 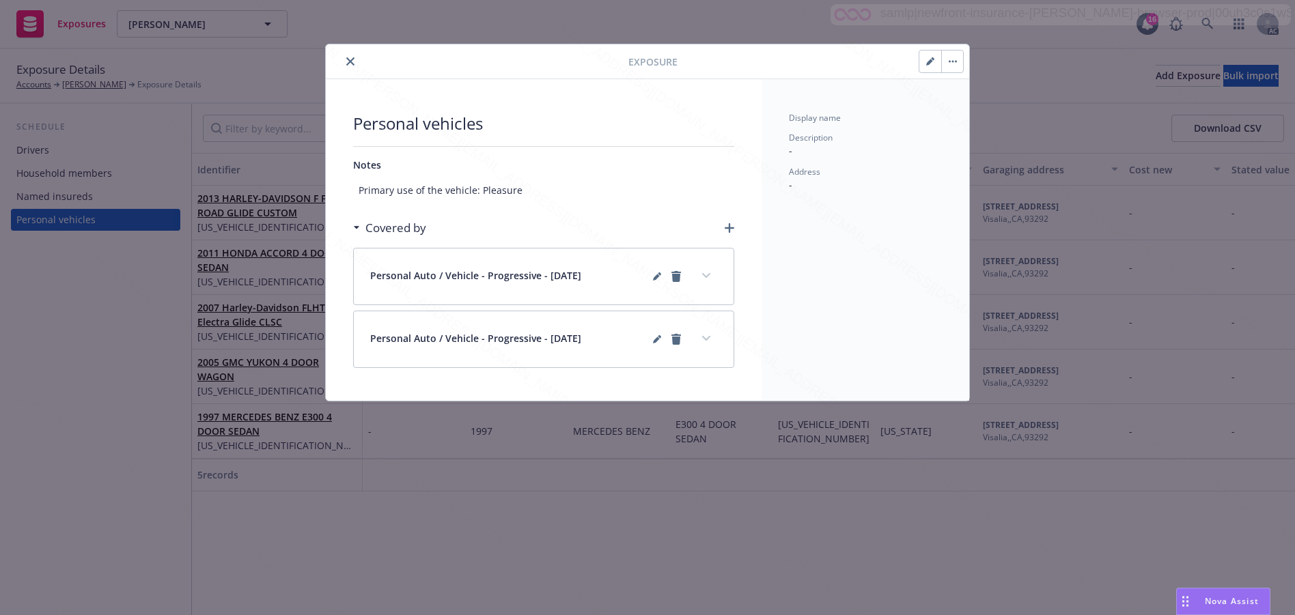 I want to click on span: Address, so click(x=805, y=171).